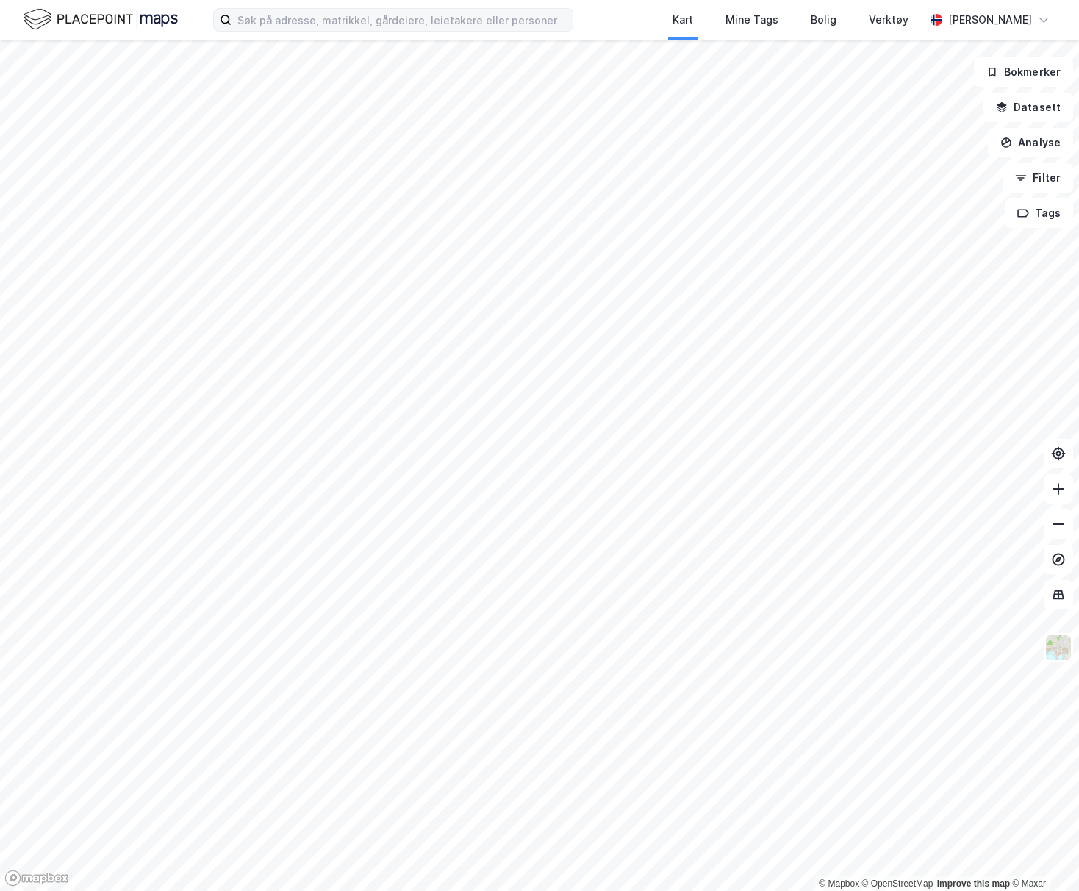  I want to click on img: logo.f888ab2527a4732fd821a326f86c7f29.svg, so click(101, 19).